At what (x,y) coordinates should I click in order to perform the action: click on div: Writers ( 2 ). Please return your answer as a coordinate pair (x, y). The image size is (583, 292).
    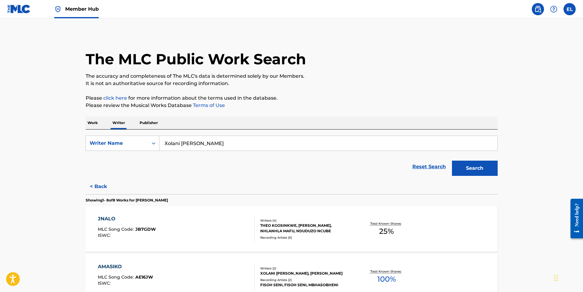
    Looking at the image, I should click on (306, 268).